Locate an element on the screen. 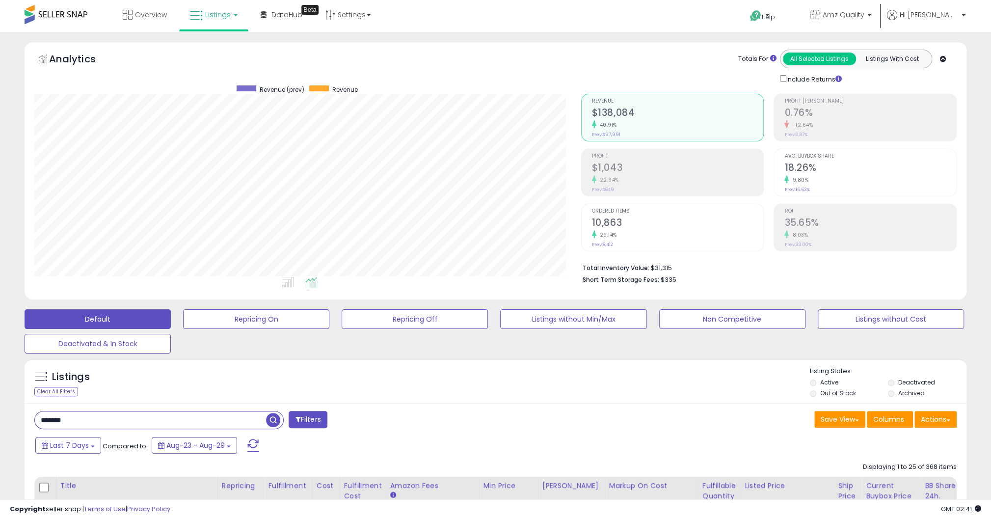 This screenshot has width=991, height=519. button: Repricing Off is located at coordinates (415, 319).